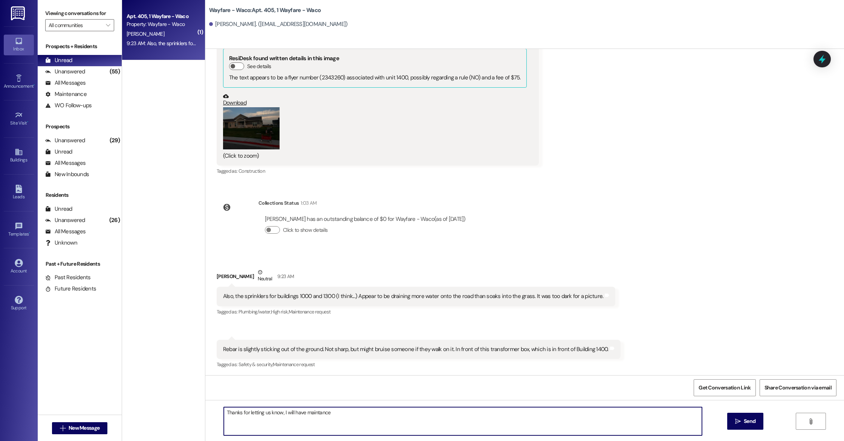  Describe the element at coordinates (415, 350) in the screenshot. I see `div: Rebar is slightly sticking out of the ground. Not sharp, but might bruise someone if they walk on...` at that location.